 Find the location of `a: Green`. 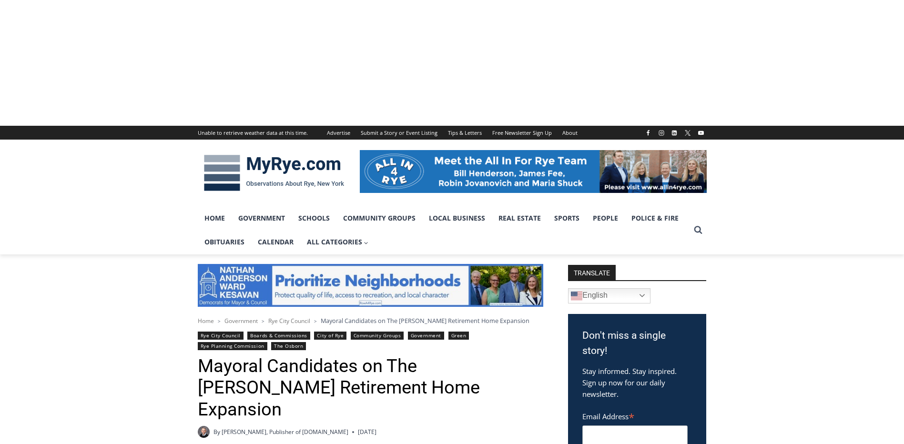

a: Green is located at coordinates (459, 336).